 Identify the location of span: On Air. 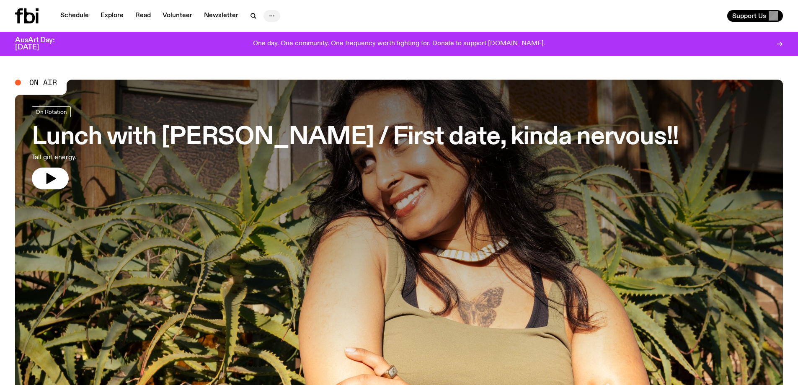
(43, 83).